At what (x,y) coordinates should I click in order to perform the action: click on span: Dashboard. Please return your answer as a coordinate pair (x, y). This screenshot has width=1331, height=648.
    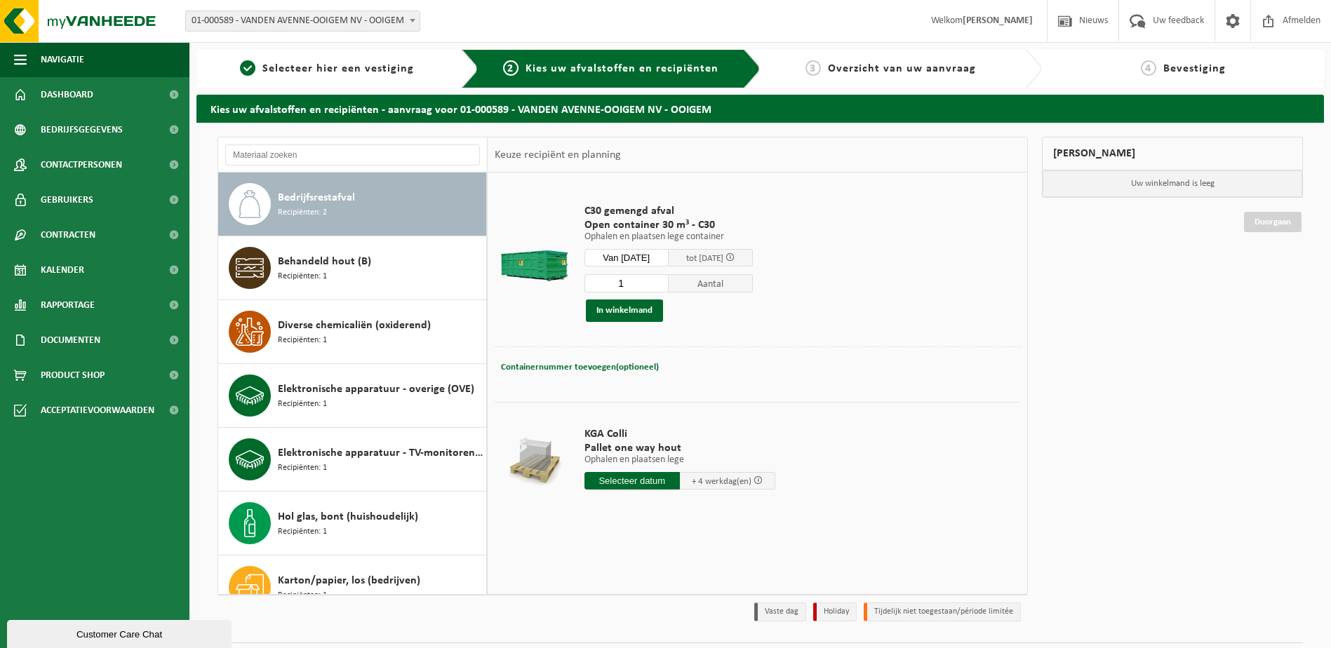
    Looking at the image, I should click on (67, 95).